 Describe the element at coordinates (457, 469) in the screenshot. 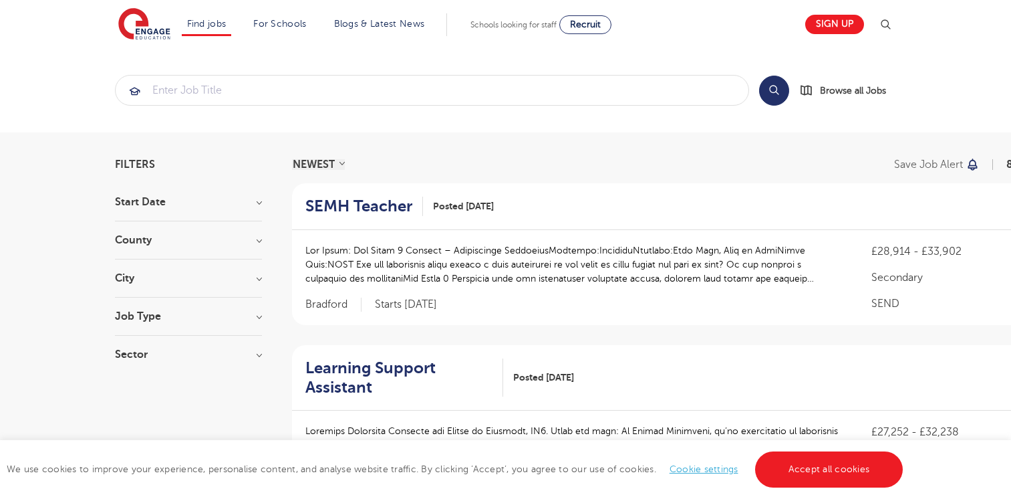

I see `span: We use cookies to improve your experience, personalise content, and analyse website traffic. By c...` at that location.